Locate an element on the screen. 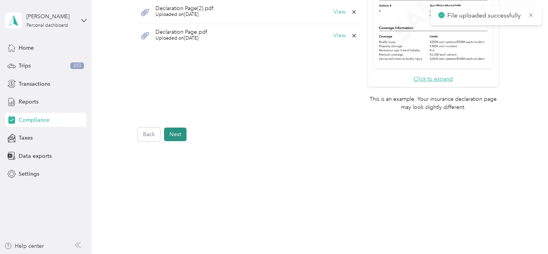 The height and width of the screenshot is (254, 548). span: Declaration Page(2).pdf is located at coordinates (184, 9).